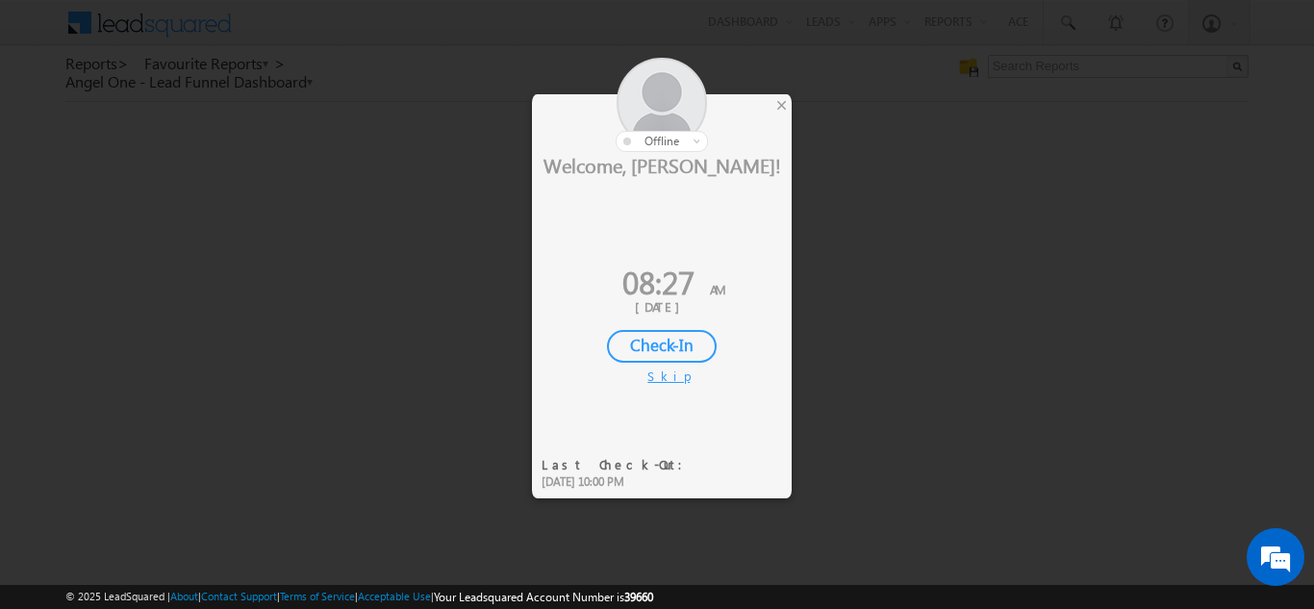 Image resolution: width=1314 pixels, height=609 pixels. I want to click on span: 39660, so click(639, 596).